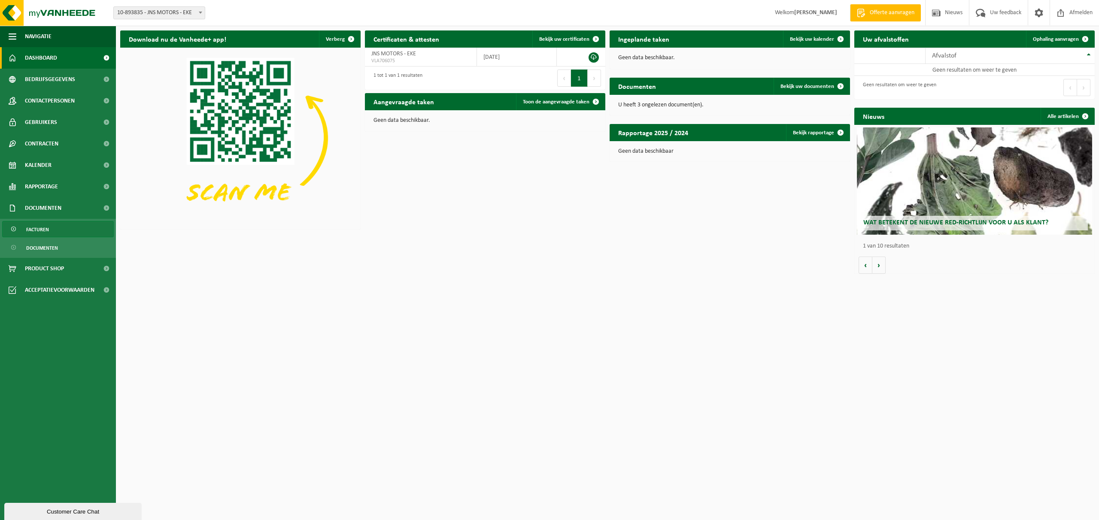 The width and height of the screenshot is (1099, 520). Describe the element at coordinates (730, 152) in the screenshot. I see `p: Geen data beschikbaar` at that location.